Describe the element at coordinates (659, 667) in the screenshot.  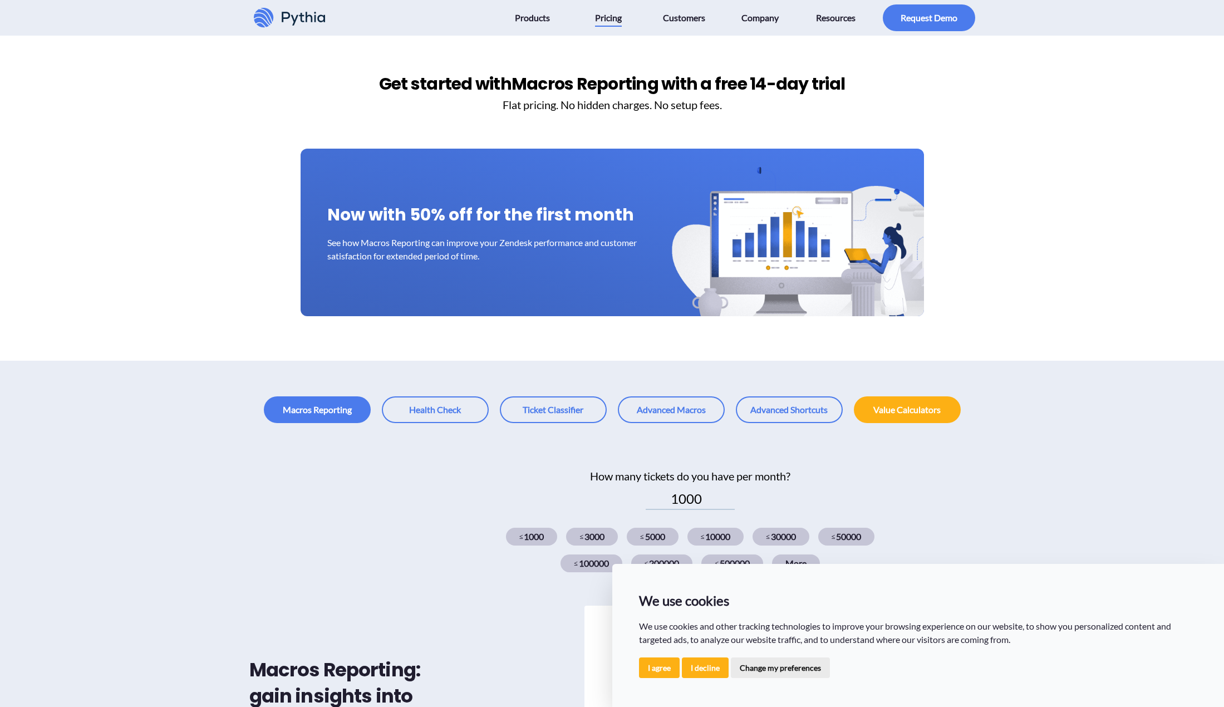
I see `button: I agree` at that location.